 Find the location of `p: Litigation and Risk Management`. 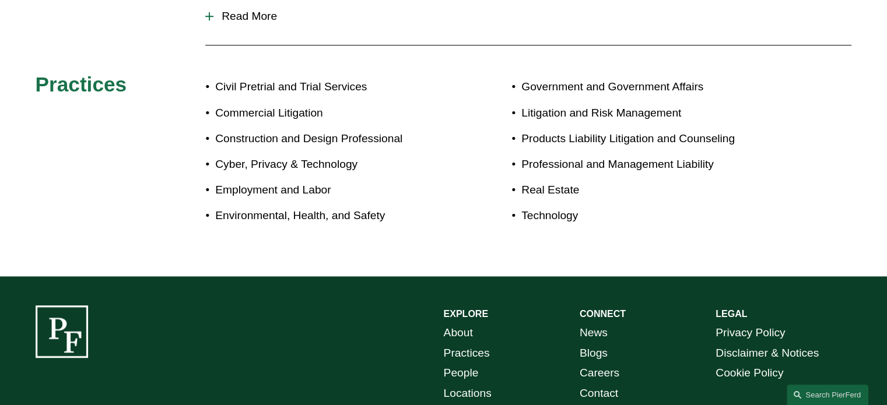

p: Litigation and Risk Management is located at coordinates (653, 113).